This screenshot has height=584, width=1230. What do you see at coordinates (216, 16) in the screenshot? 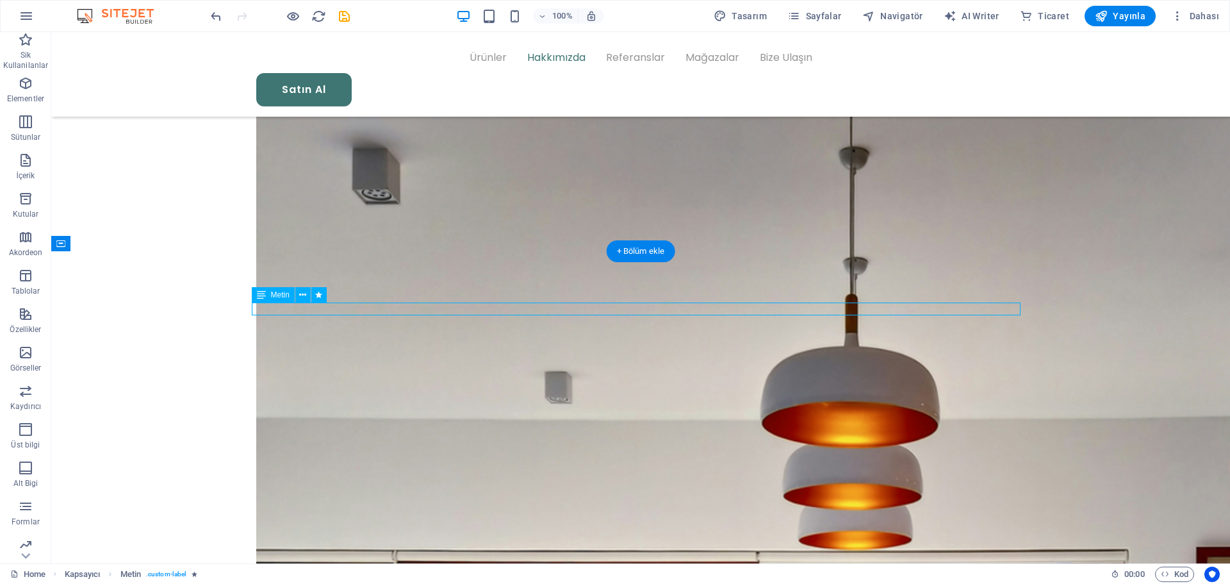
I see `i: Geri al: Düğmeyi dönüştür (Ctrl+Z)` at bounding box center [216, 16].